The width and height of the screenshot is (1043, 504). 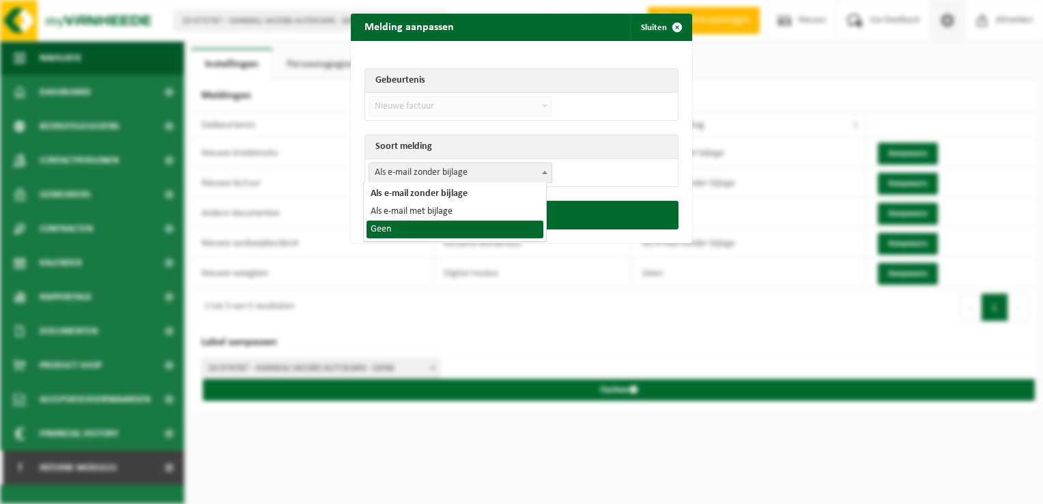 What do you see at coordinates (454, 212) in the screenshot?
I see `li: Als e-mail met bijlage` at bounding box center [454, 212].